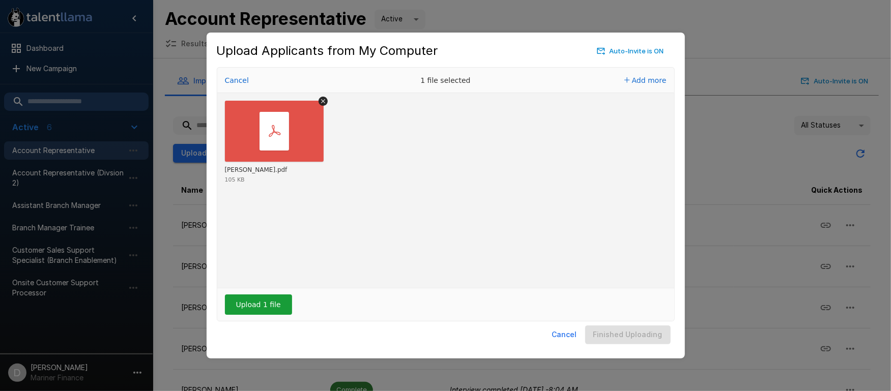  Describe the element at coordinates (235, 180) in the screenshot. I see `div: 105 KB` at that location.